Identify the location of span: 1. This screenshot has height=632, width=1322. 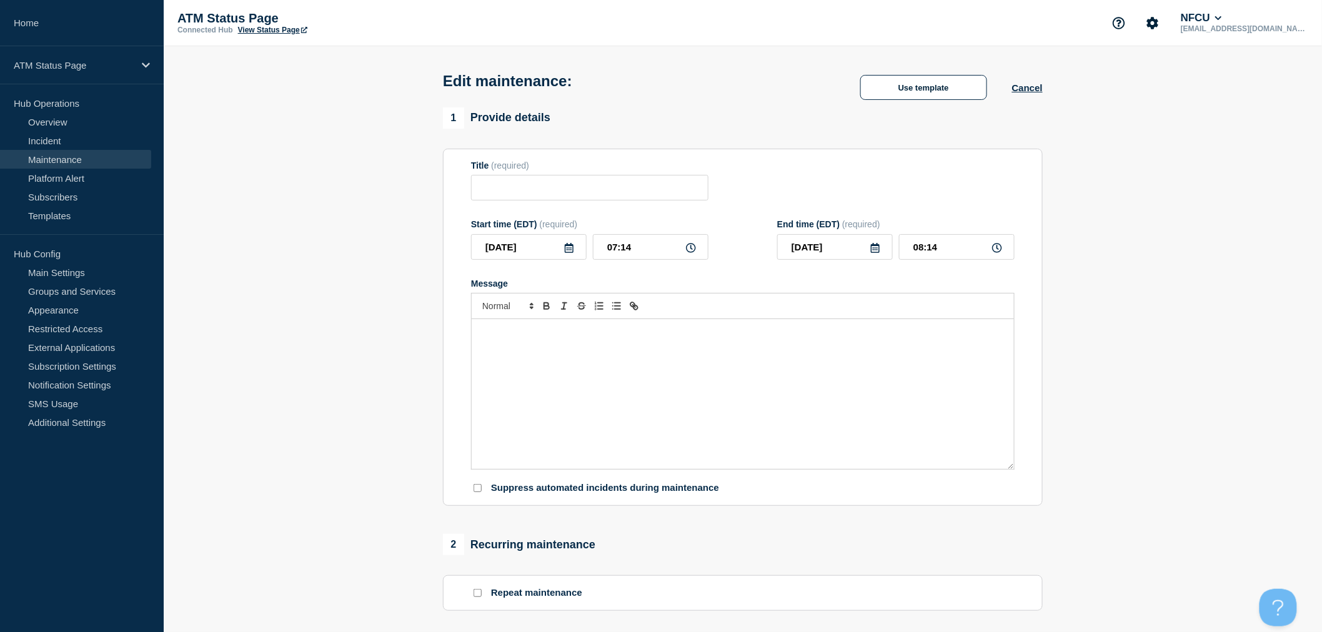
(454, 118).